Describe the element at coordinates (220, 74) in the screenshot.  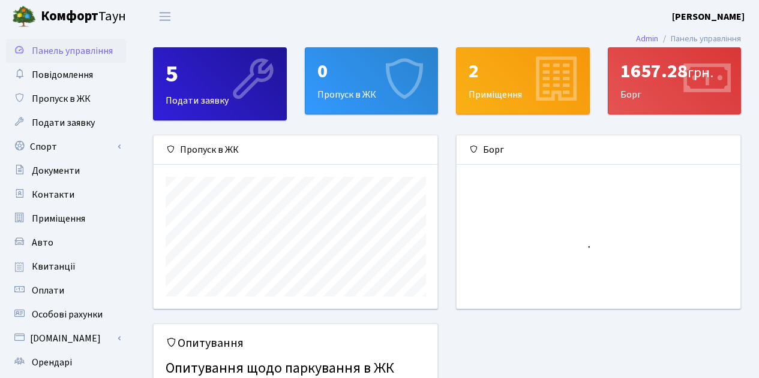
I see `div: 5` at that location.